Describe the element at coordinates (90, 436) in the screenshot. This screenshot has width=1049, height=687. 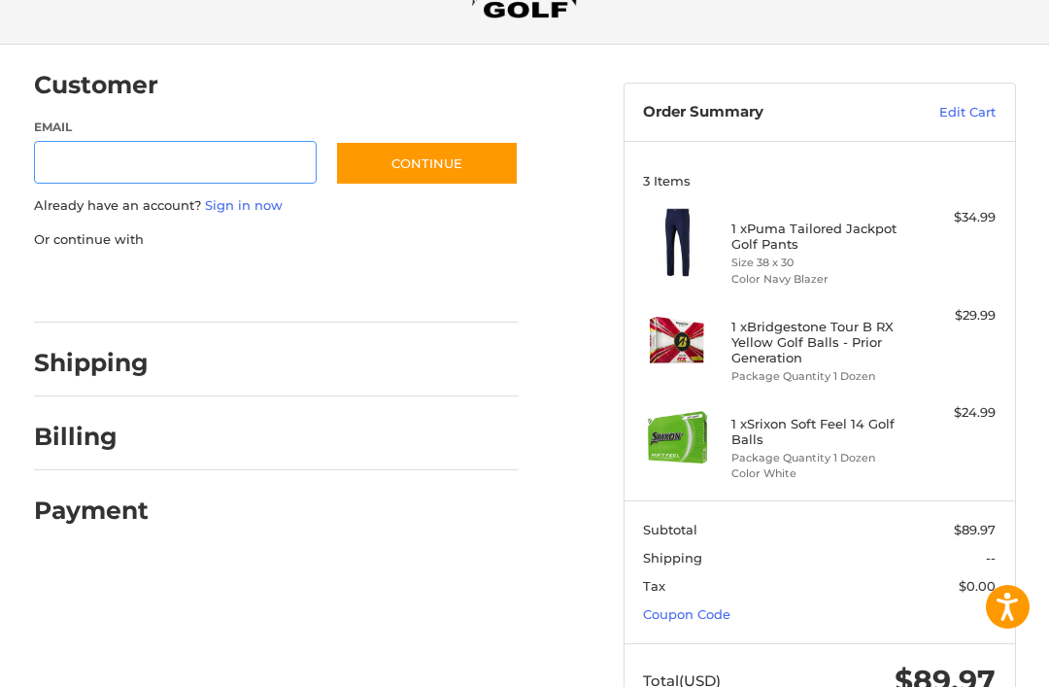
I see `h2: Billing` at that location.